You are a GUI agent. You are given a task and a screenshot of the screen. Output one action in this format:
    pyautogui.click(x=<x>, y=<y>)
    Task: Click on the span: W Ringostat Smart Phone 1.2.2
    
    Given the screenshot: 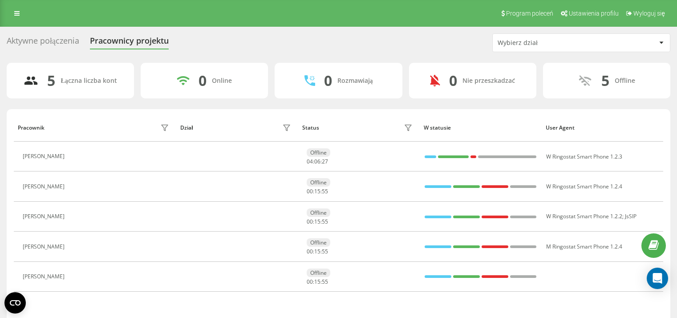 What is the action you would take?
    pyautogui.click(x=584, y=216)
    